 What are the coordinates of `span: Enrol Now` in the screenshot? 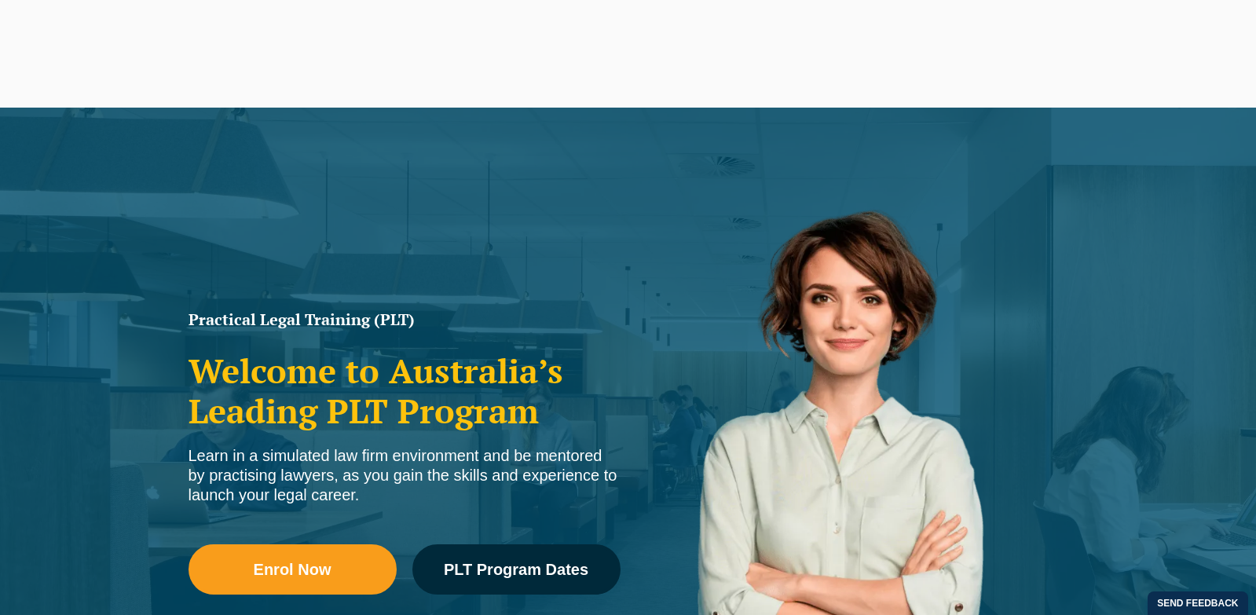 It's located at (292, 569).